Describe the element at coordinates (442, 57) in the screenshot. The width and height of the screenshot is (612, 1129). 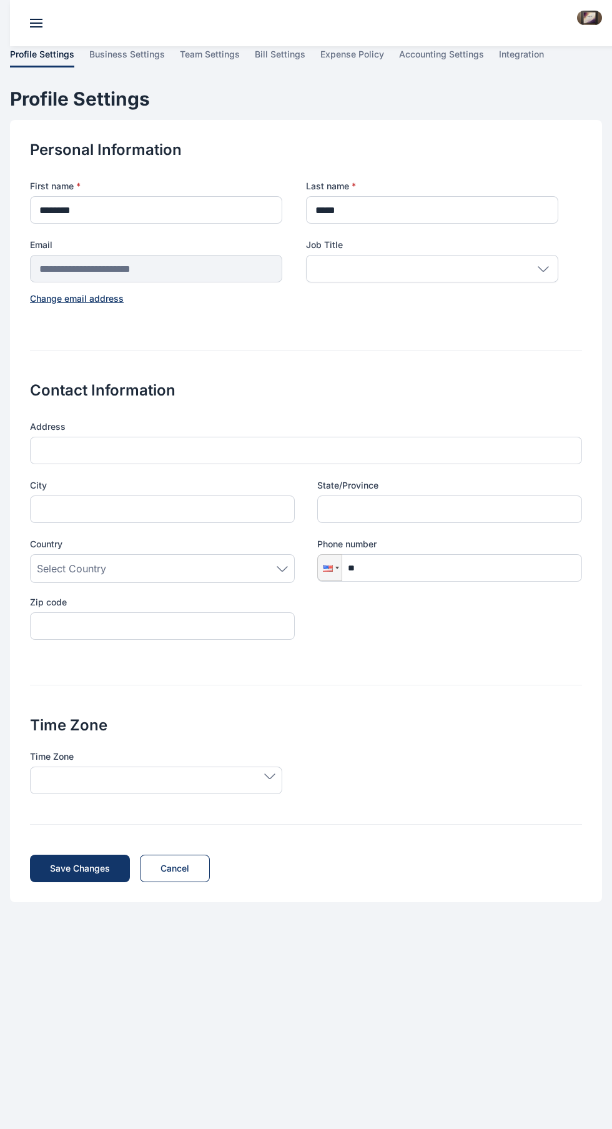
I see `span: accounting settings` at that location.